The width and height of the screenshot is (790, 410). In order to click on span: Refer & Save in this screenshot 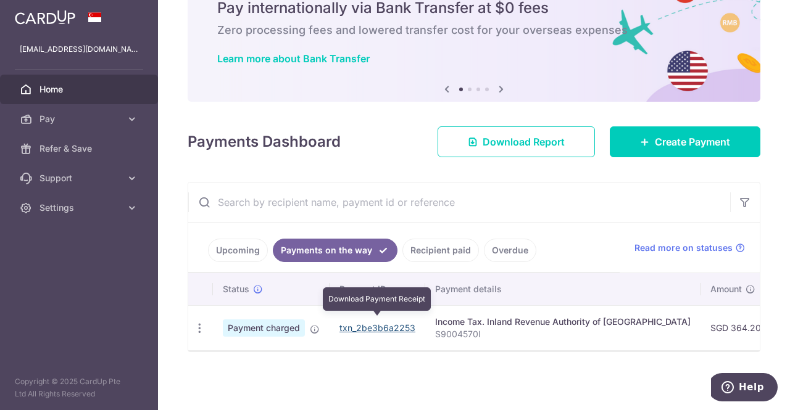, I will do `click(80, 149)`.